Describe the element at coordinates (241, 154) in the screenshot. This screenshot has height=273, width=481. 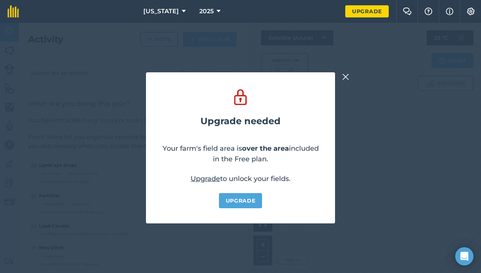
I see `p: Your farm's field area is included in the Free plan.` at that location.